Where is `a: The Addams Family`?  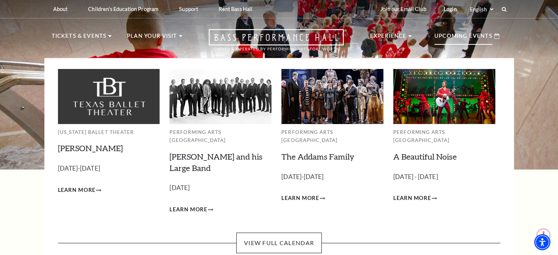 a: The Addams Family is located at coordinates (318, 156).